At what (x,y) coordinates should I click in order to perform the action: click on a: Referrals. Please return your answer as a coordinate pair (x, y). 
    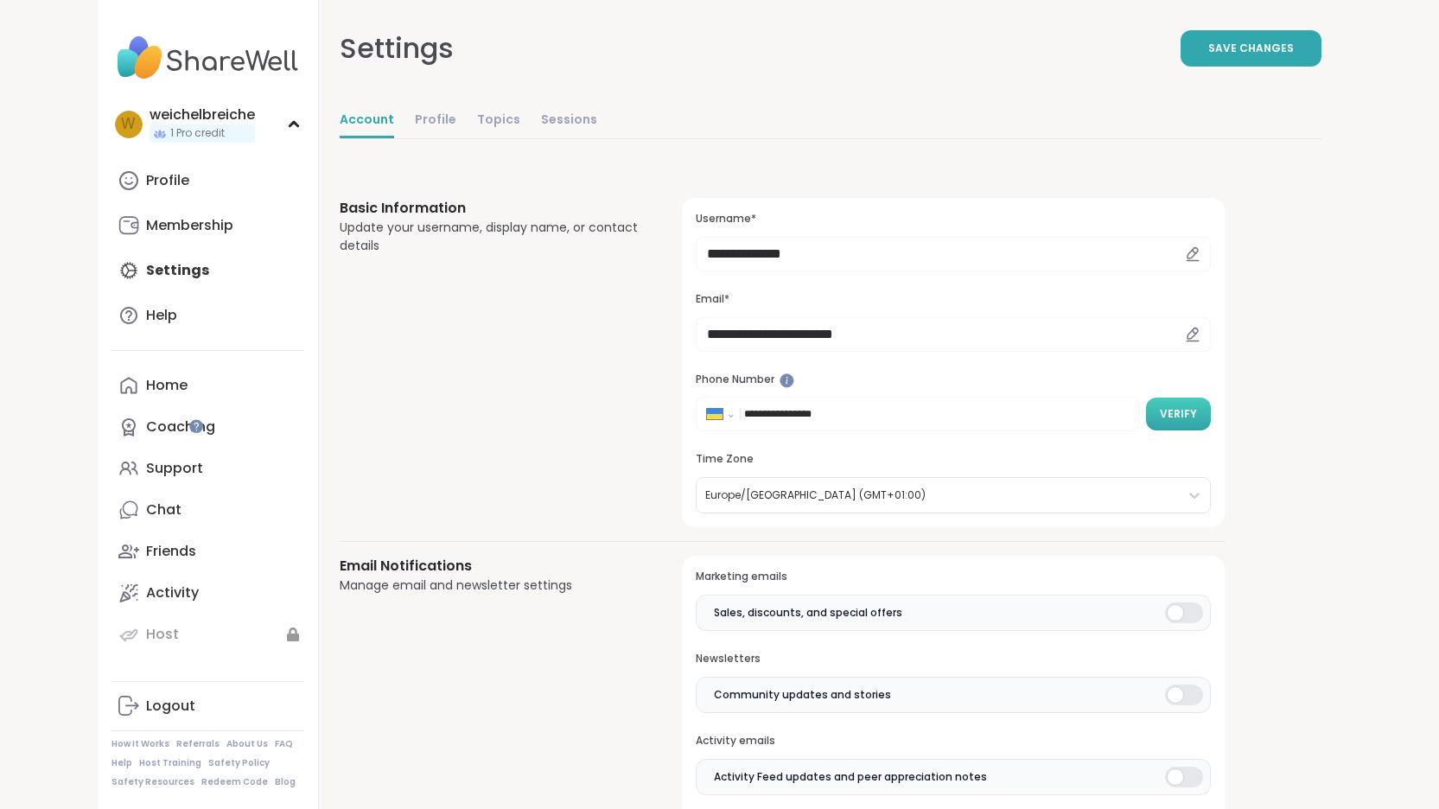
    Looking at the image, I should click on (198, 744).